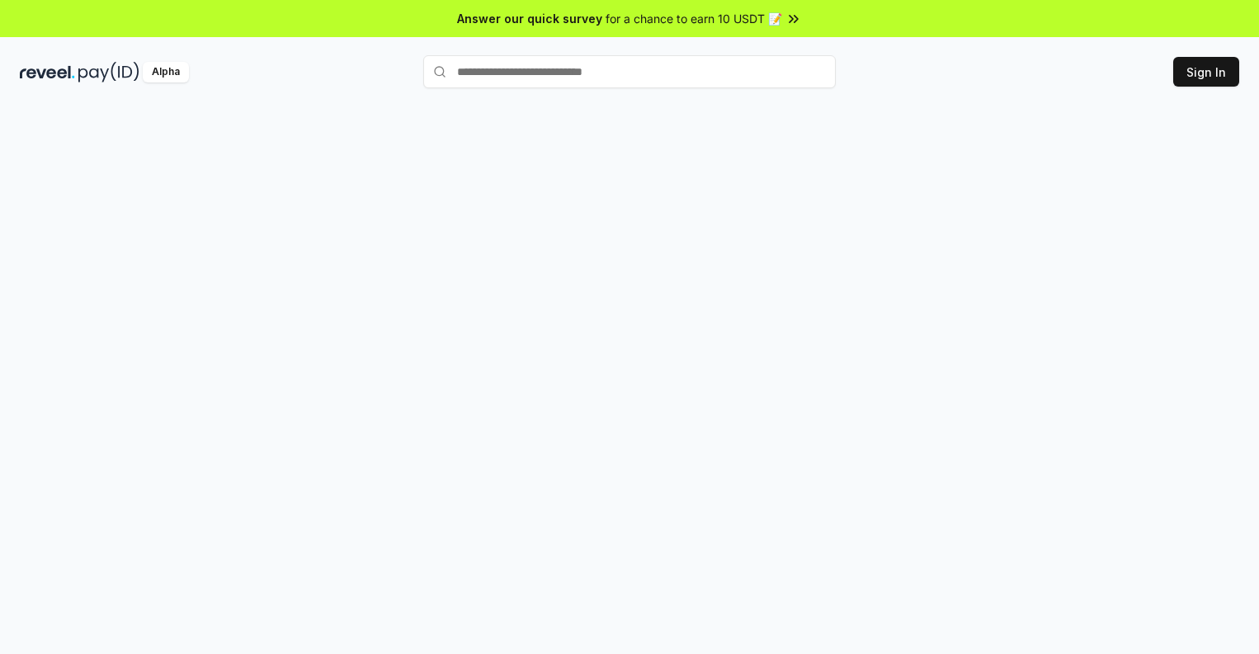  Describe the element at coordinates (1206, 72) in the screenshot. I see `button: Sign In` at that location.